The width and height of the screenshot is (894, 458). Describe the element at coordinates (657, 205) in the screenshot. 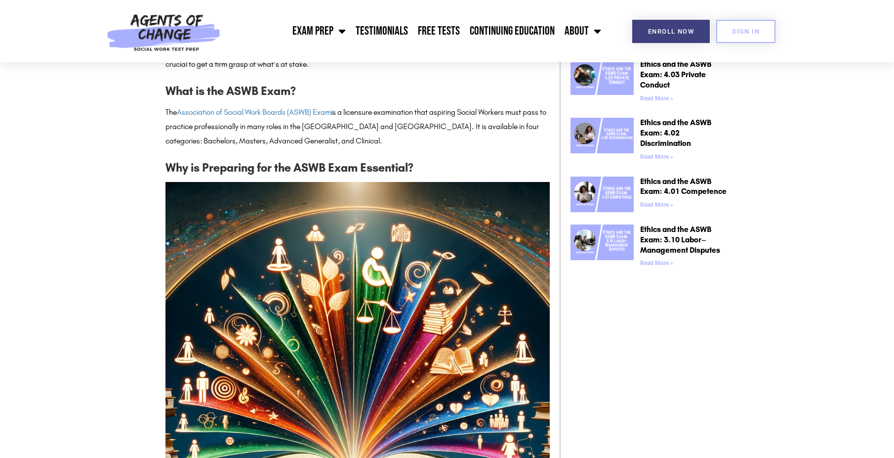

I see `a: Read more about Ethics and the ASWB Exam: 4.01 Competence` at that location.